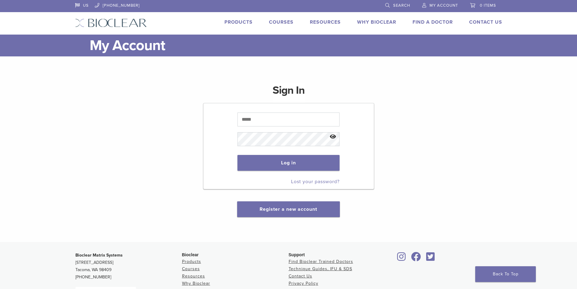  What do you see at coordinates (304, 283) in the screenshot?
I see `a: Privacy Policy` at bounding box center [304, 283].